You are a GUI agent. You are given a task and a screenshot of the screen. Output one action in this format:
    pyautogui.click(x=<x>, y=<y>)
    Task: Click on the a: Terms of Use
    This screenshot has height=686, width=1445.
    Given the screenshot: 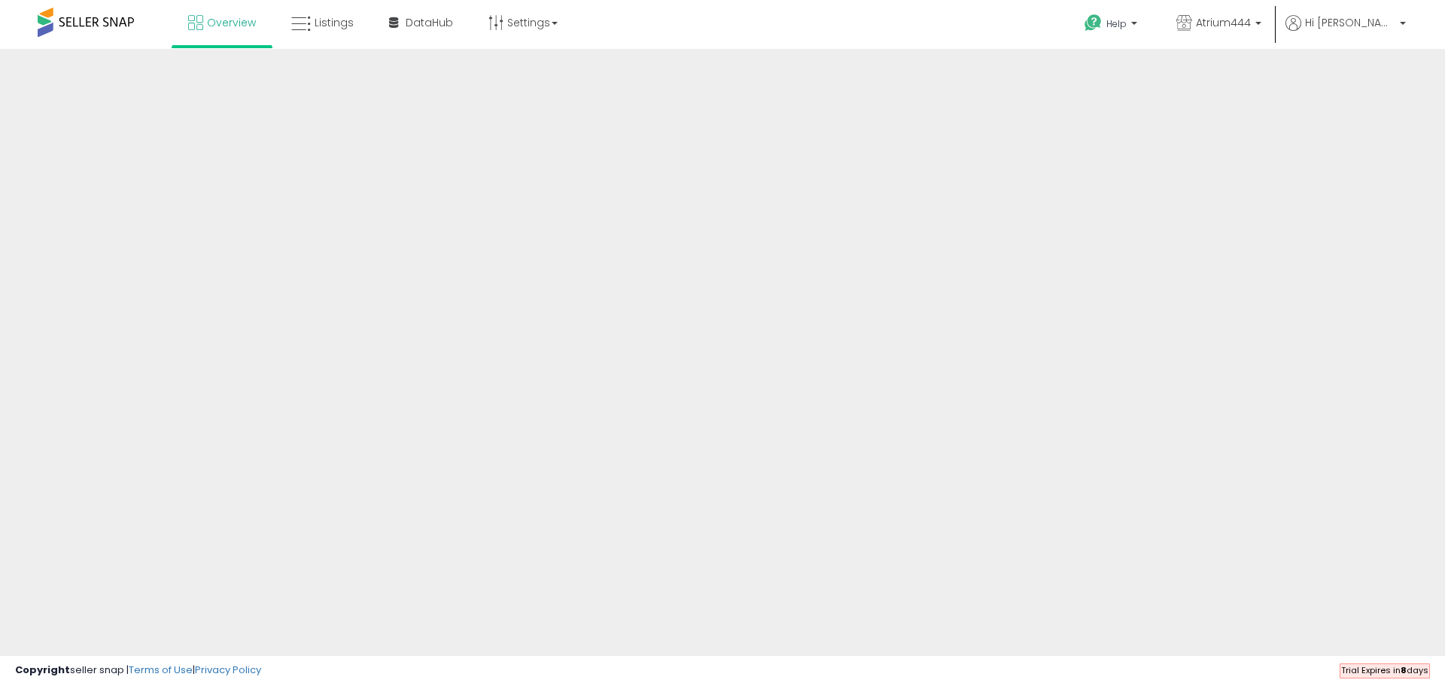 What is the action you would take?
    pyautogui.click(x=160, y=669)
    